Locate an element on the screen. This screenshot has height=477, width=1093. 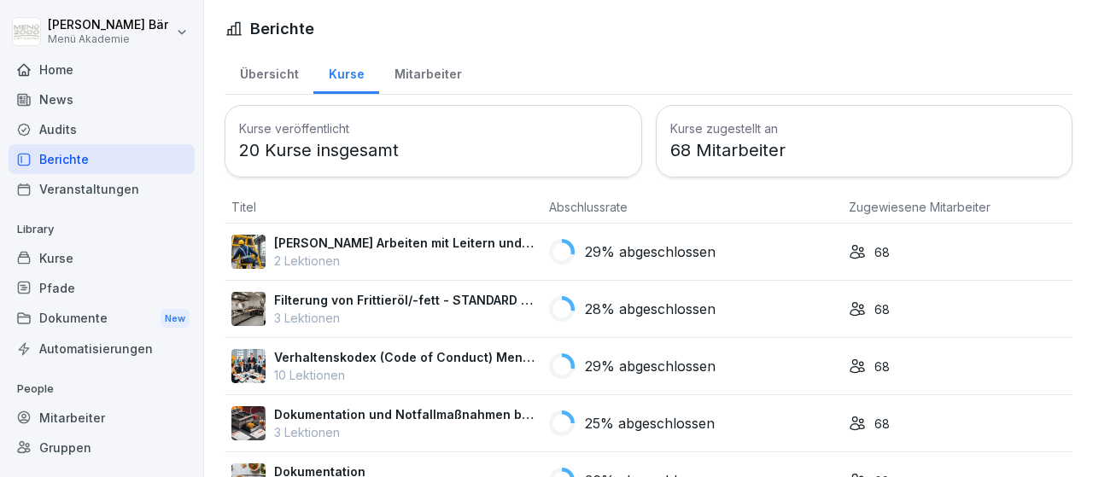
div: Home is located at coordinates (102, 69).